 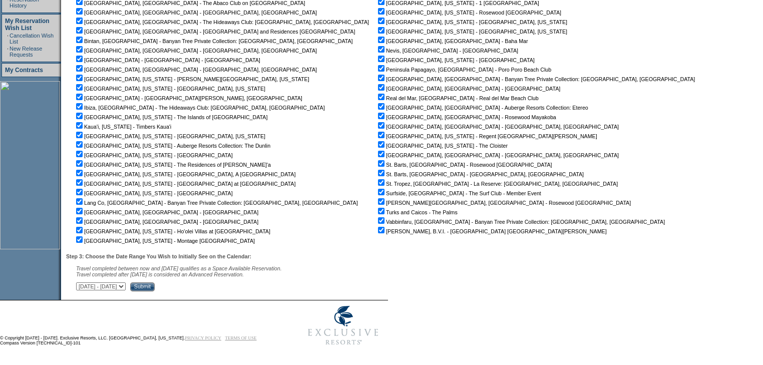 I want to click on a: New Release Requests, so click(x=26, y=52).